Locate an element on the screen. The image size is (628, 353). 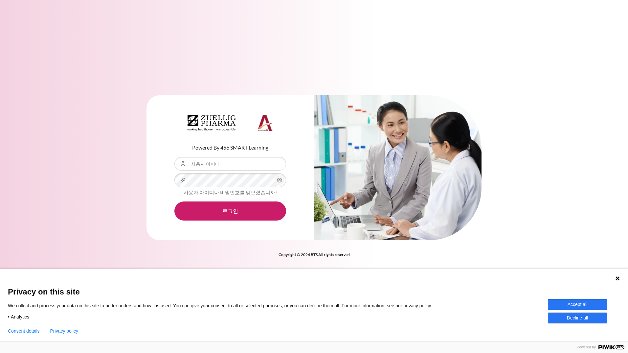
p: Powered By 456 SMART Learning is located at coordinates (230, 147).